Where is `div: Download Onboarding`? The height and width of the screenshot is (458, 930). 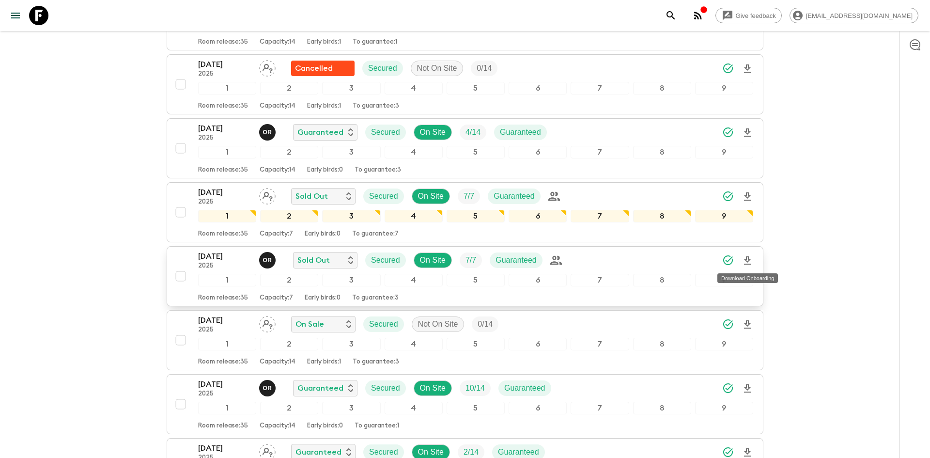 div: Download Onboarding is located at coordinates (748, 278).